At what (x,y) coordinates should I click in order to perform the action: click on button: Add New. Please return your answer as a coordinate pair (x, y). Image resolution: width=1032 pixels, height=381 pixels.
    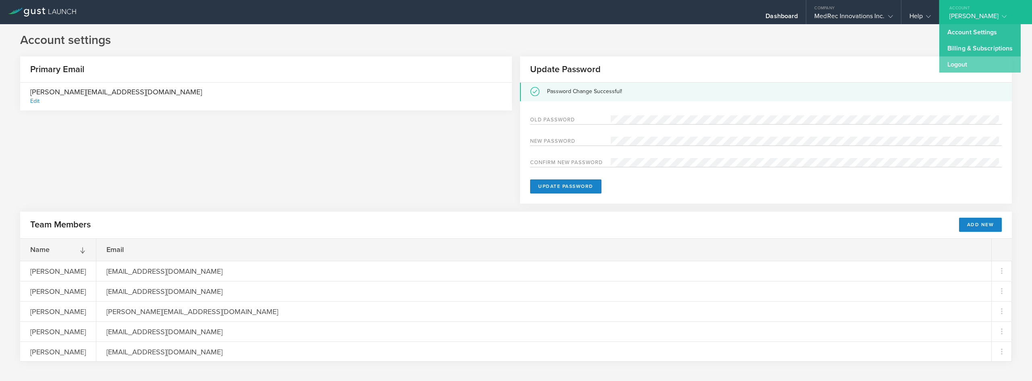
    Looking at the image, I should click on (980, 225).